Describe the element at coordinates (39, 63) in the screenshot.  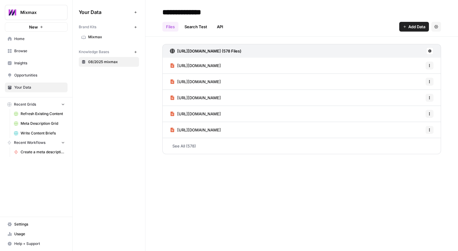
I see `span: Insights` at that location.